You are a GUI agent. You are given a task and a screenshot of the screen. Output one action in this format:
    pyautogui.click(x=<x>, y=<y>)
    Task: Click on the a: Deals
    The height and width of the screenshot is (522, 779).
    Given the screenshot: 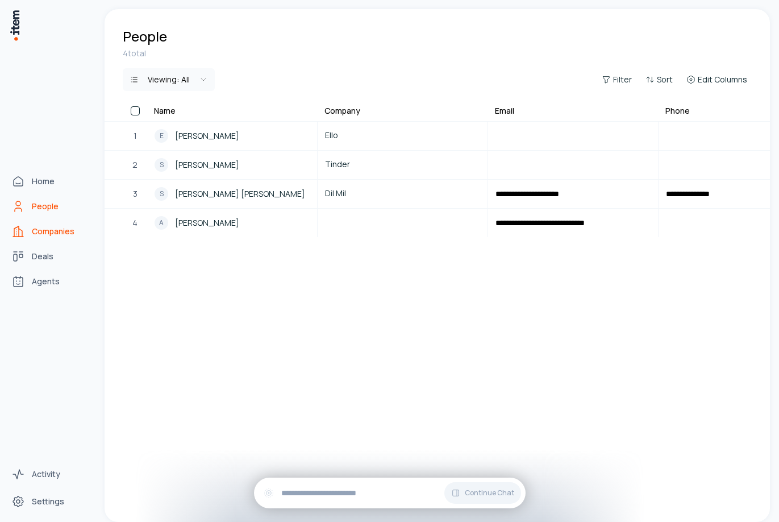 What is the action you would take?
    pyautogui.click(x=50, y=256)
    